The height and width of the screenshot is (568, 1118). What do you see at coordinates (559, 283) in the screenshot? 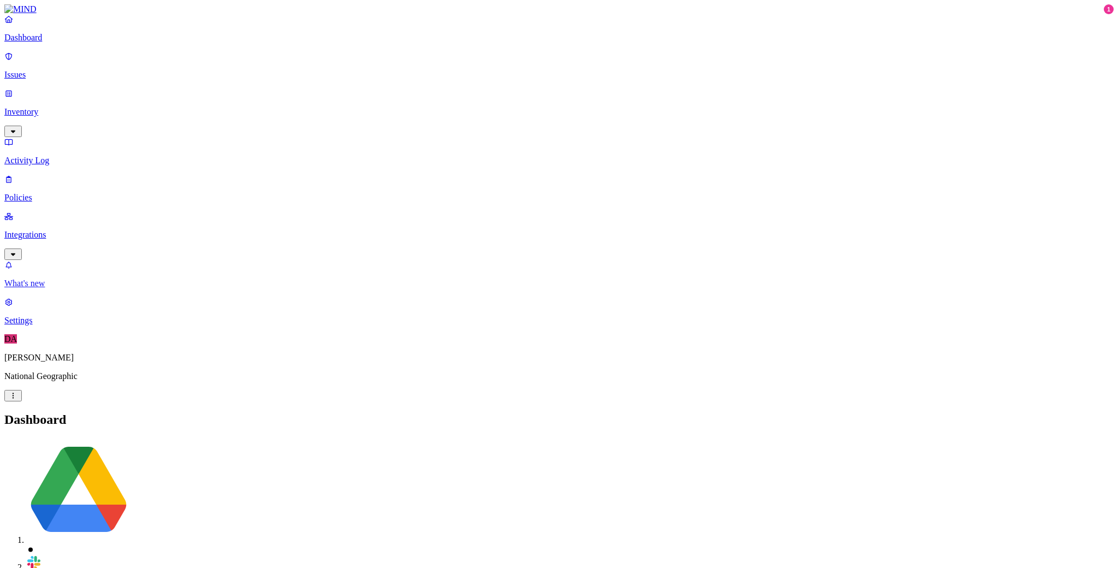
I see `p: What's new` at bounding box center [559, 283].